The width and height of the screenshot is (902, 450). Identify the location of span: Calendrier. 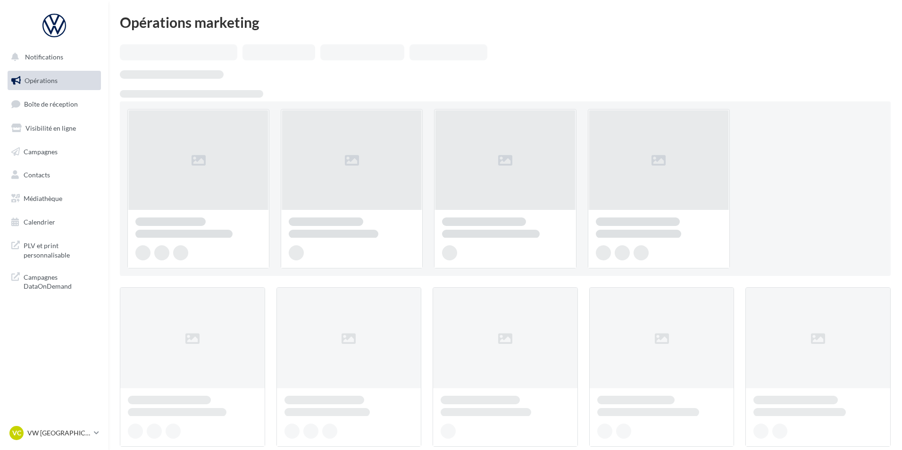
(39, 222).